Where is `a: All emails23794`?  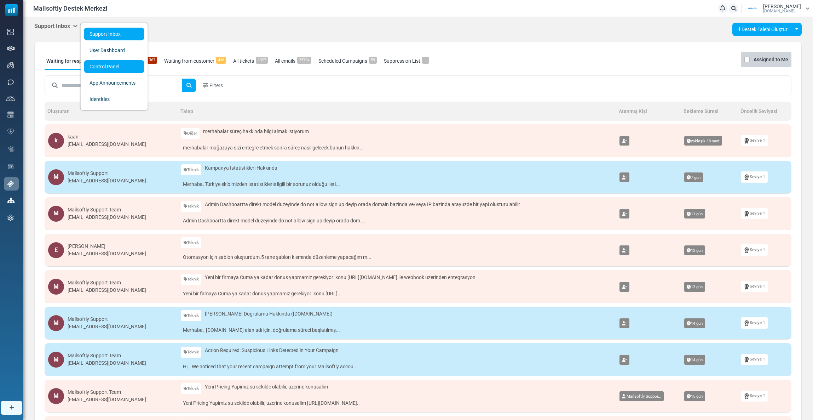
a: All emails23794 is located at coordinates (293, 61).